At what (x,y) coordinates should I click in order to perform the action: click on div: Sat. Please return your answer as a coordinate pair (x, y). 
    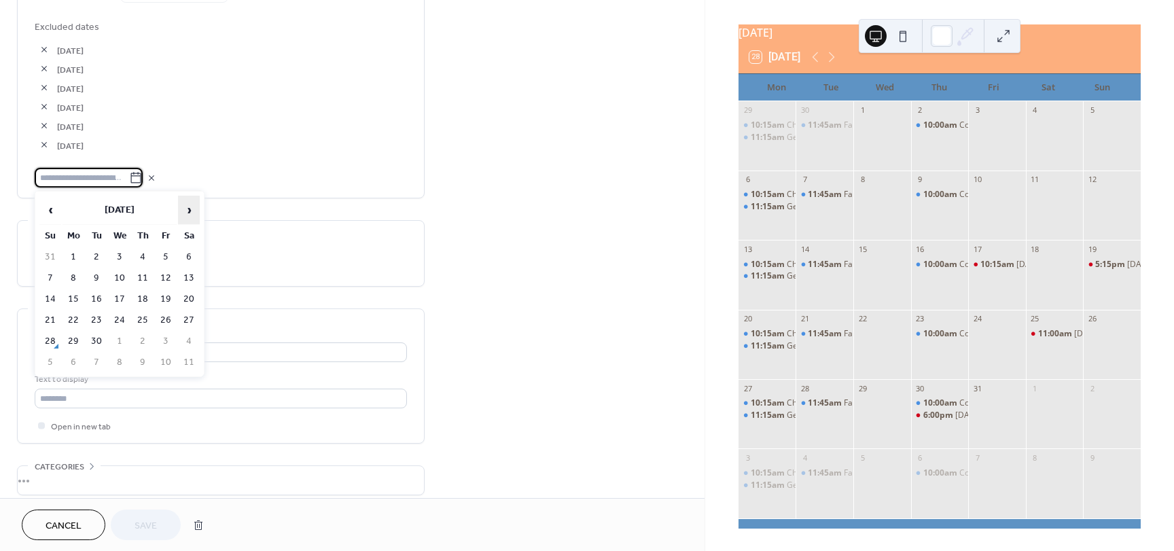
    Looking at the image, I should click on (1048, 88).